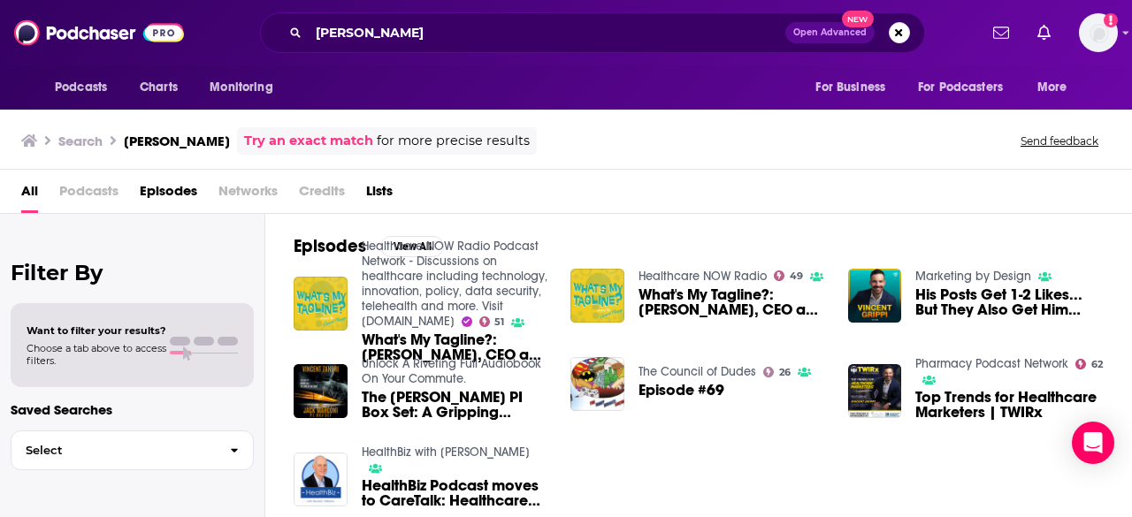 The image size is (1132, 517). I want to click on span: Episode #69, so click(681, 390).